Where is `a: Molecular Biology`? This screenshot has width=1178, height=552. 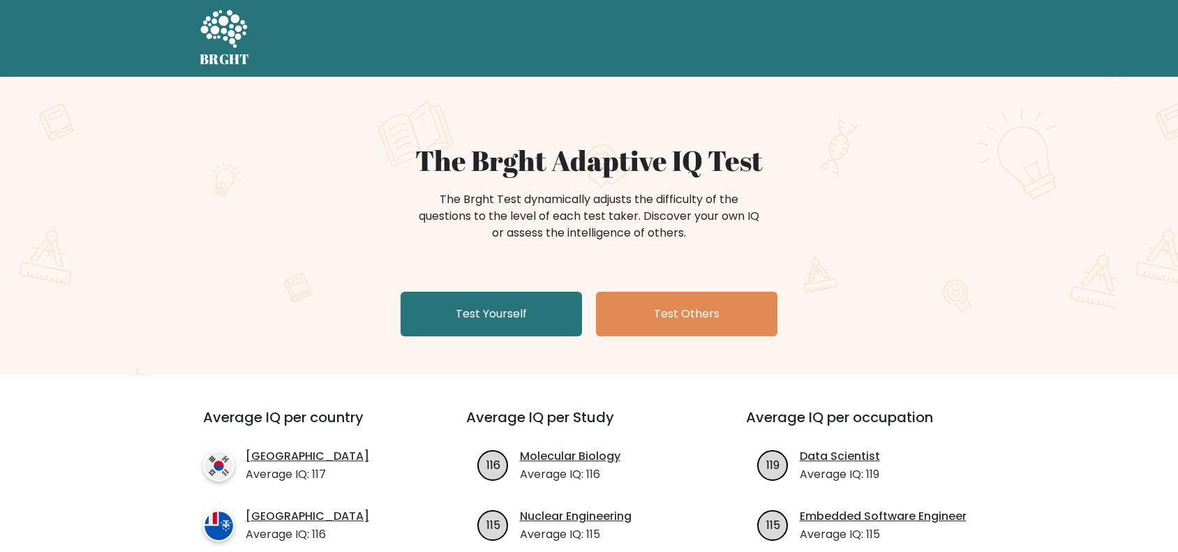
a: Molecular Biology is located at coordinates (570, 456).